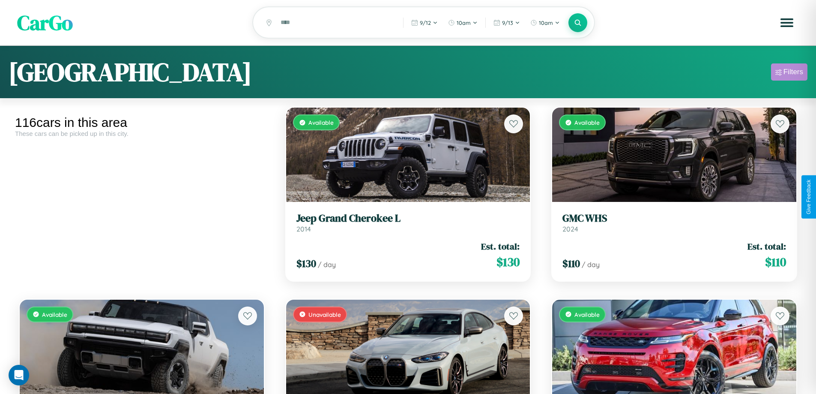 This screenshot has width=816, height=394. I want to click on div: 116 cars in this area, so click(142, 123).